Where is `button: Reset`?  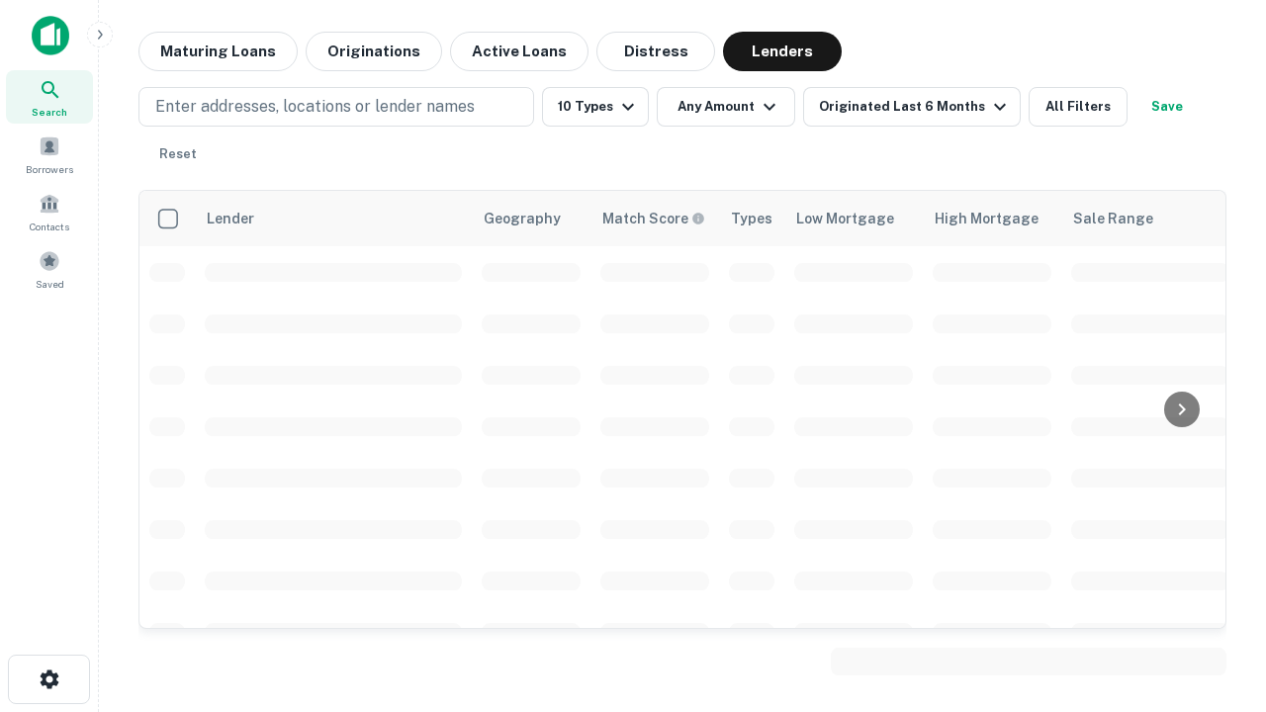 button: Reset is located at coordinates (178, 154).